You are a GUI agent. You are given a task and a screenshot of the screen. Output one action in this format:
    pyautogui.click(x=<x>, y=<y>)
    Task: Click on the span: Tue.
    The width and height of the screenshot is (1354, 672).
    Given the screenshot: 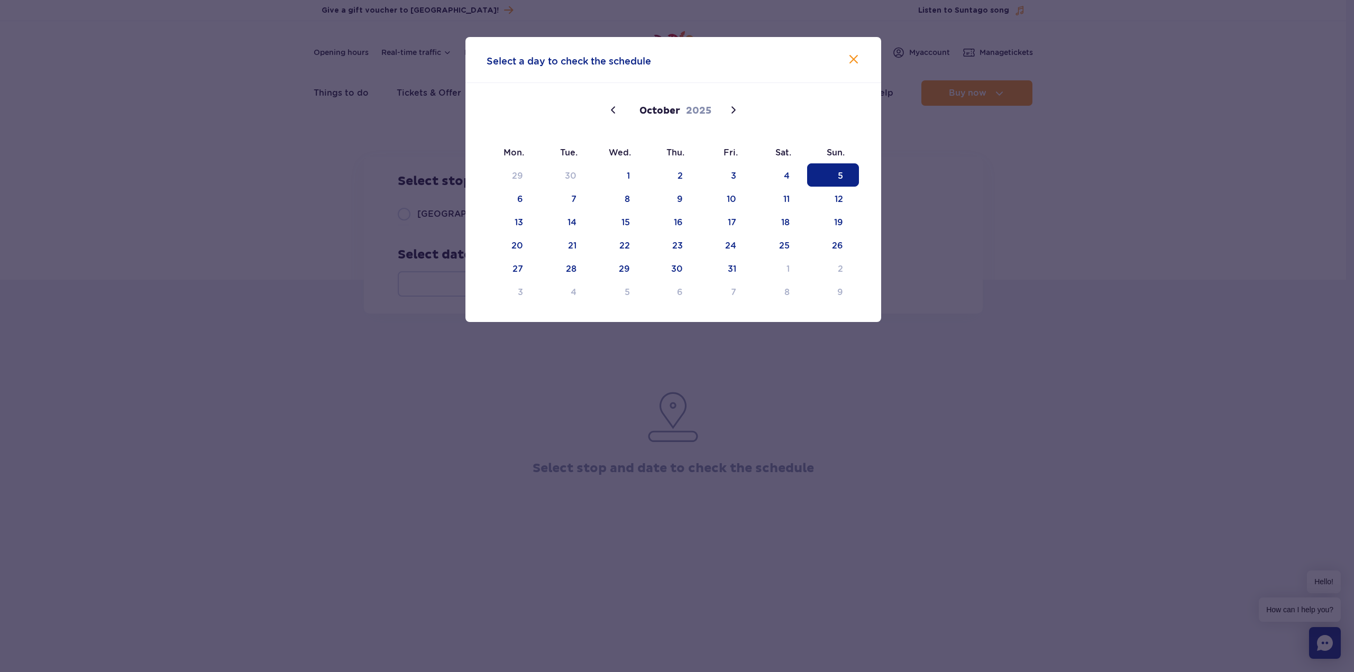 What is the action you would take?
    pyautogui.click(x=566, y=153)
    